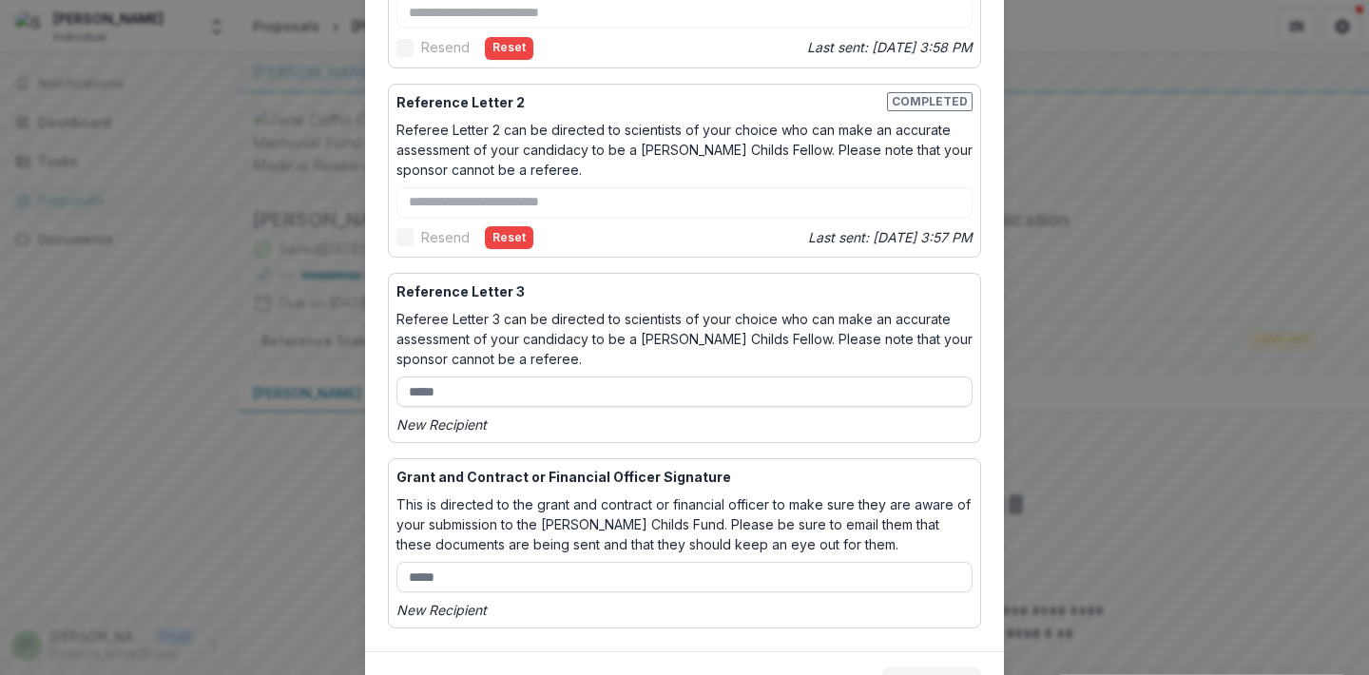 The image size is (1369, 675). Describe the element at coordinates (685, 149) in the screenshot. I see `p: Referee Letter 2 can be directed to scientists of your choice who can make an accurate assessment...` at that location.